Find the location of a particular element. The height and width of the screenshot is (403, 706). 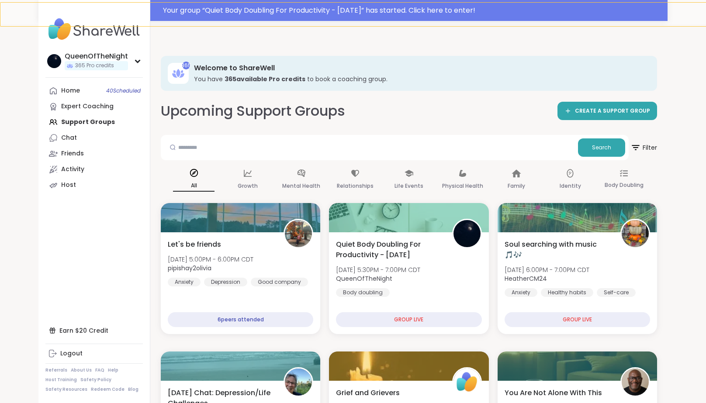

div: Depression is located at coordinates (225, 282).